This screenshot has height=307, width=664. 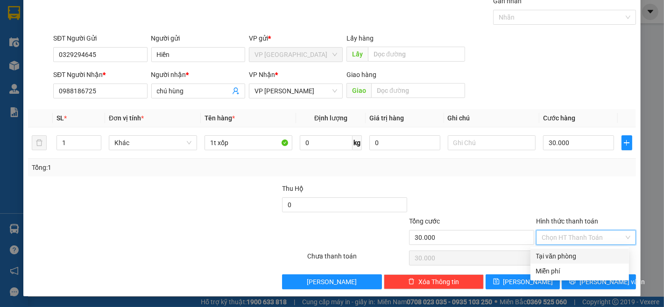 What do you see at coordinates (153, 143) in the screenshot?
I see `span: Khác` at bounding box center [153, 143].